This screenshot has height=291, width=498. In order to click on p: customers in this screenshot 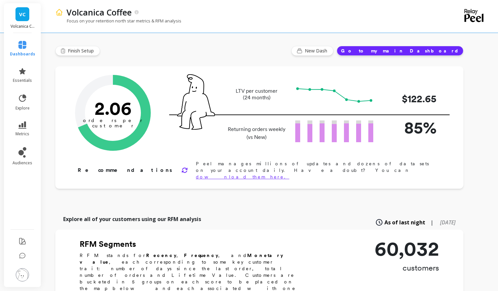, I will do `click(407, 267)`.